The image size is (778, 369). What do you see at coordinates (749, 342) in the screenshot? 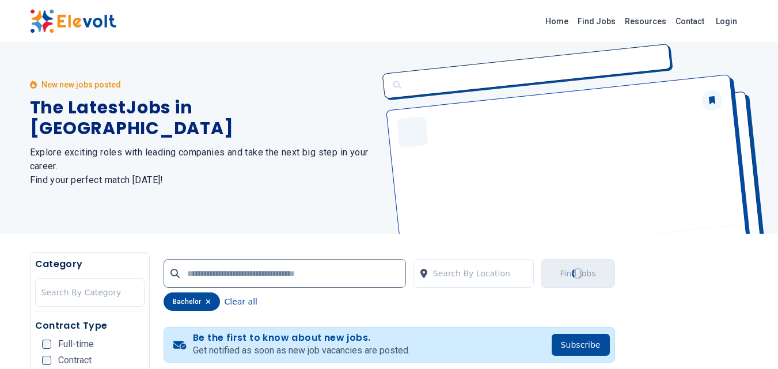
I see `div: Chat Widget` at bounding box center [749, 342].